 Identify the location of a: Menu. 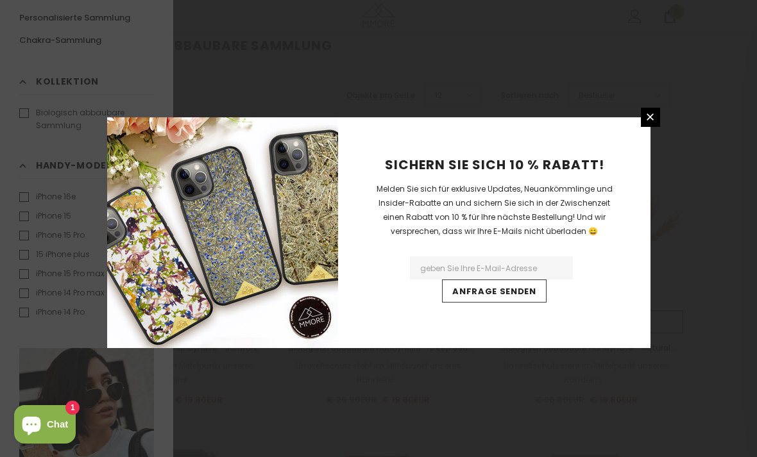
(650, 117).